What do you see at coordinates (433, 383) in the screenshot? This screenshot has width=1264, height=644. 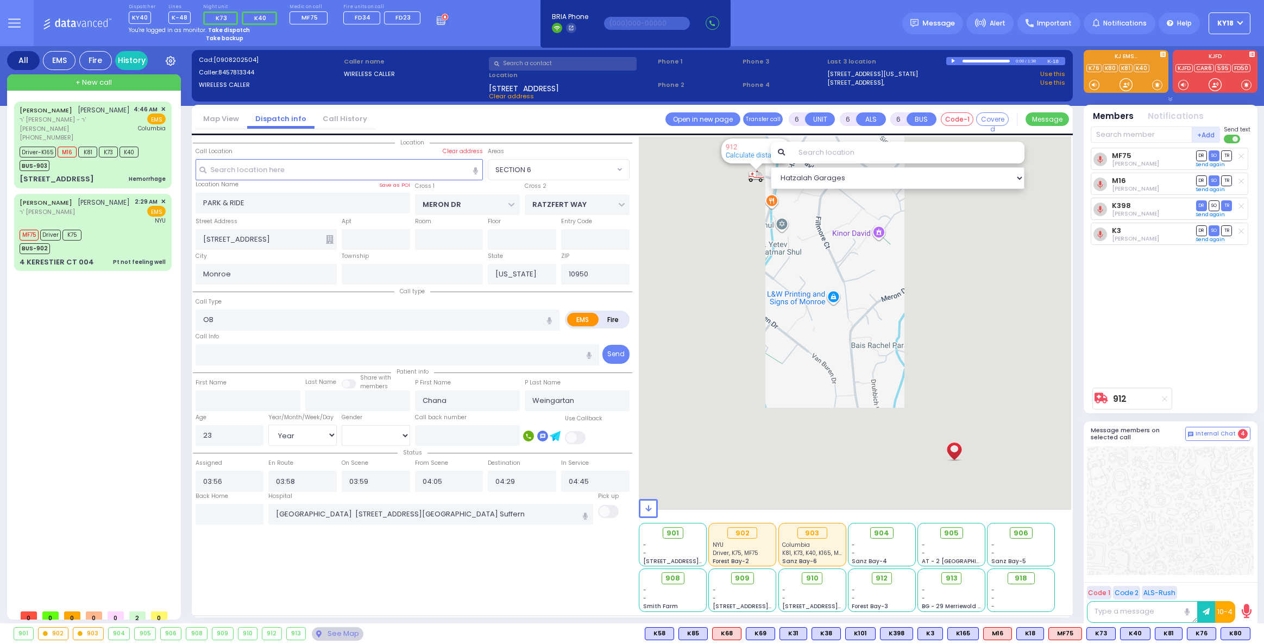 I see `label: P First Name` at bounding box center [433, 383].